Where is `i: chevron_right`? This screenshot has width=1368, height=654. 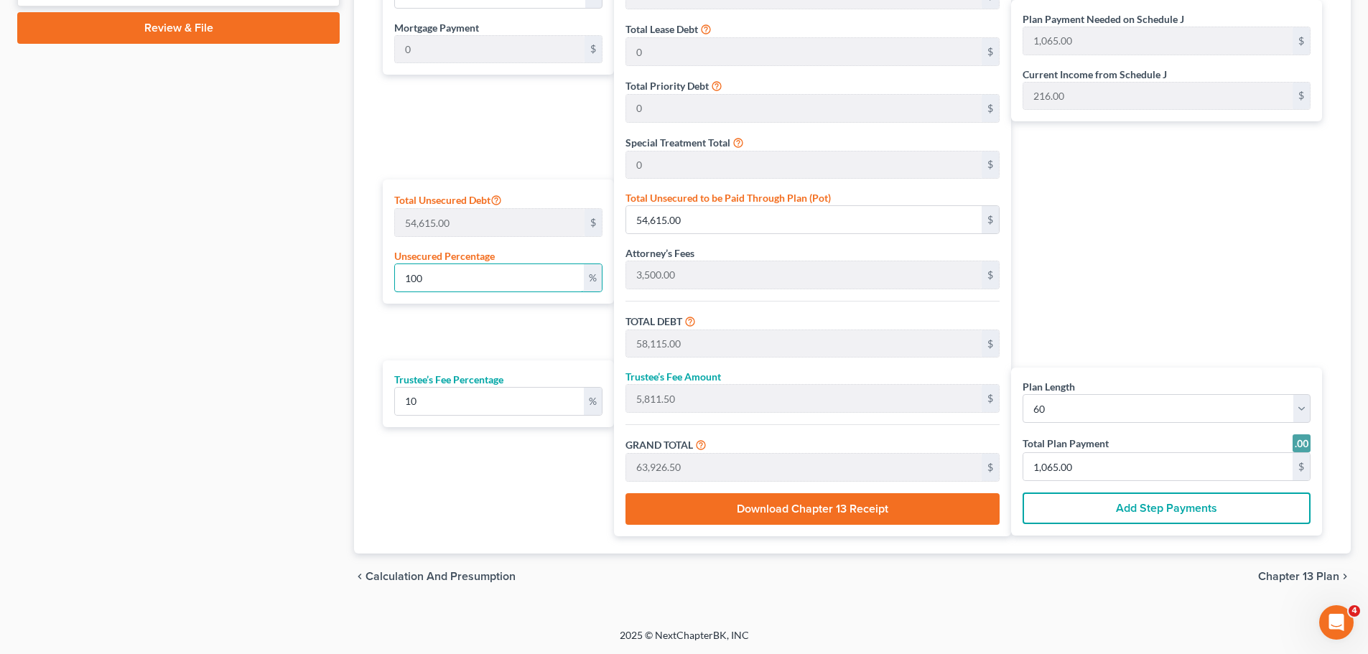 i: chevron_right is located at coordinates (1345, 577).